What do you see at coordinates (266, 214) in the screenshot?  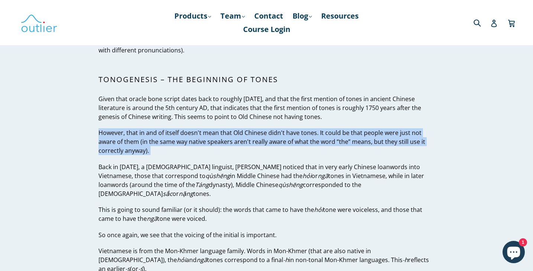 I see `p: This is going to sound familiar (or it should): the words that came to have the tone were voicele...` at bounding box center [266, 214].